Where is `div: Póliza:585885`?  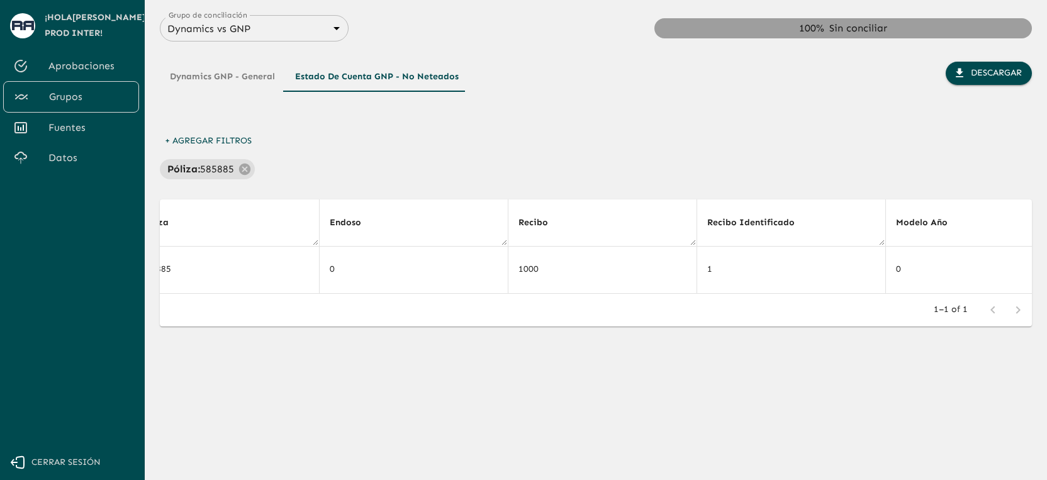
div: Póliza:585885 is located at coordinates (207, 169).